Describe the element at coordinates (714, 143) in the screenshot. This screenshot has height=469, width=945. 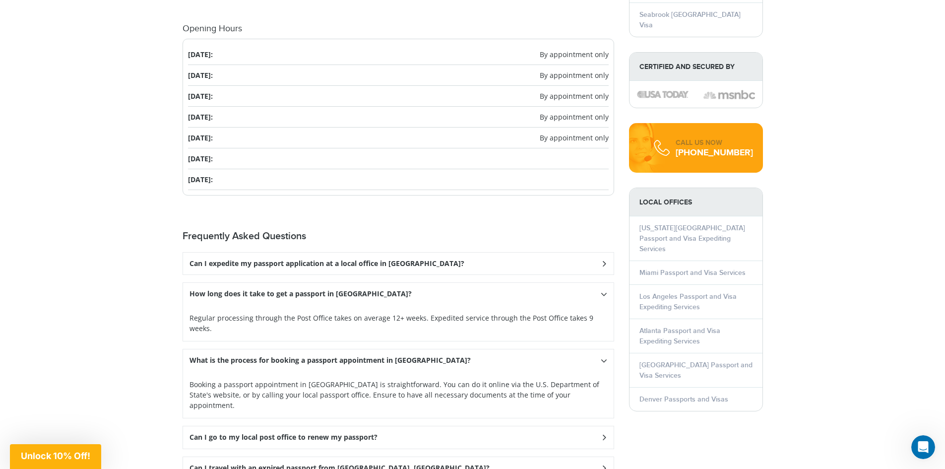
I see `div: CALL US NOW` at that location.